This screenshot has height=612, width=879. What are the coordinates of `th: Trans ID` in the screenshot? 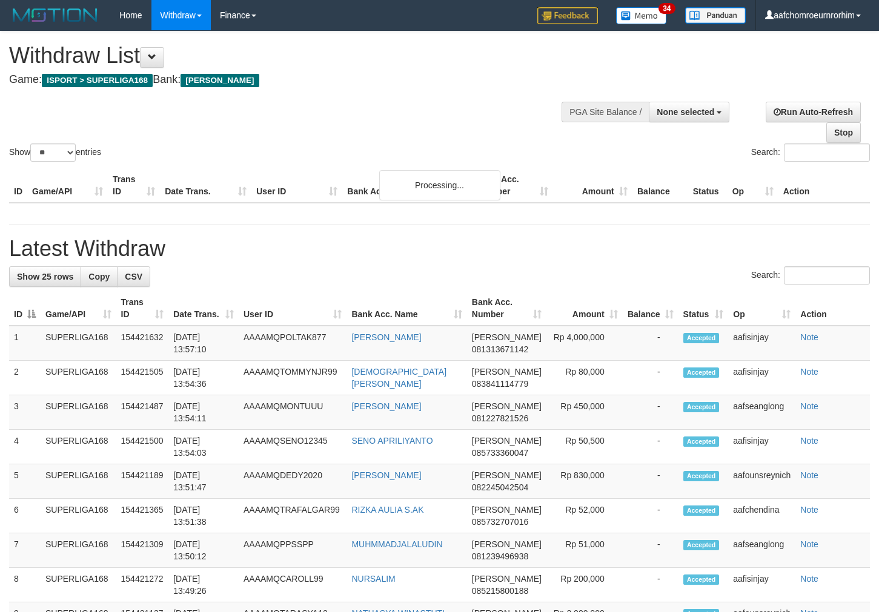 It's located at (134, 185).